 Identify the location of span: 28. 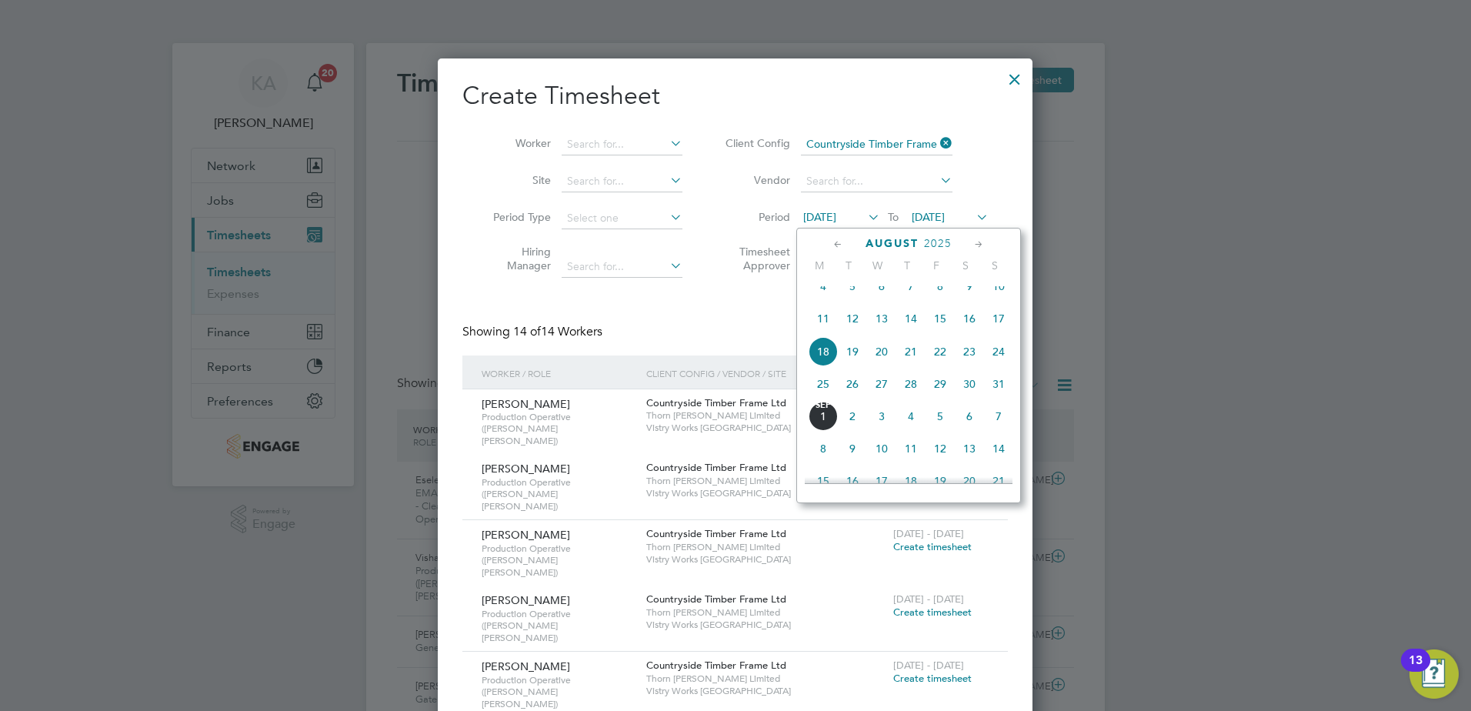
(911, 384).